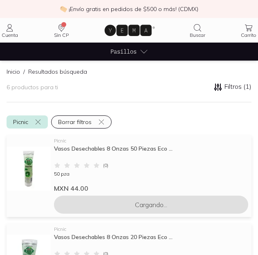  I want to click on a: Filtros, so click(233, 87).